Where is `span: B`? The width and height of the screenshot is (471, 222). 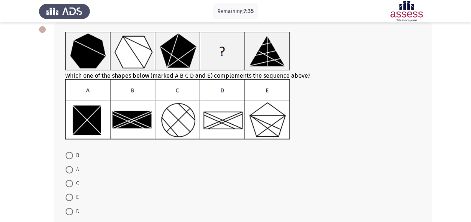 span: B is located at coordinates (76, 156).